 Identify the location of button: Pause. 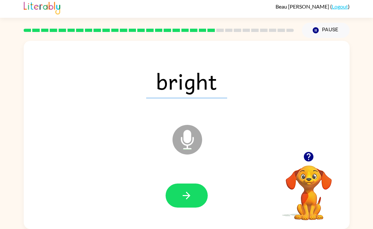
(325, 30).